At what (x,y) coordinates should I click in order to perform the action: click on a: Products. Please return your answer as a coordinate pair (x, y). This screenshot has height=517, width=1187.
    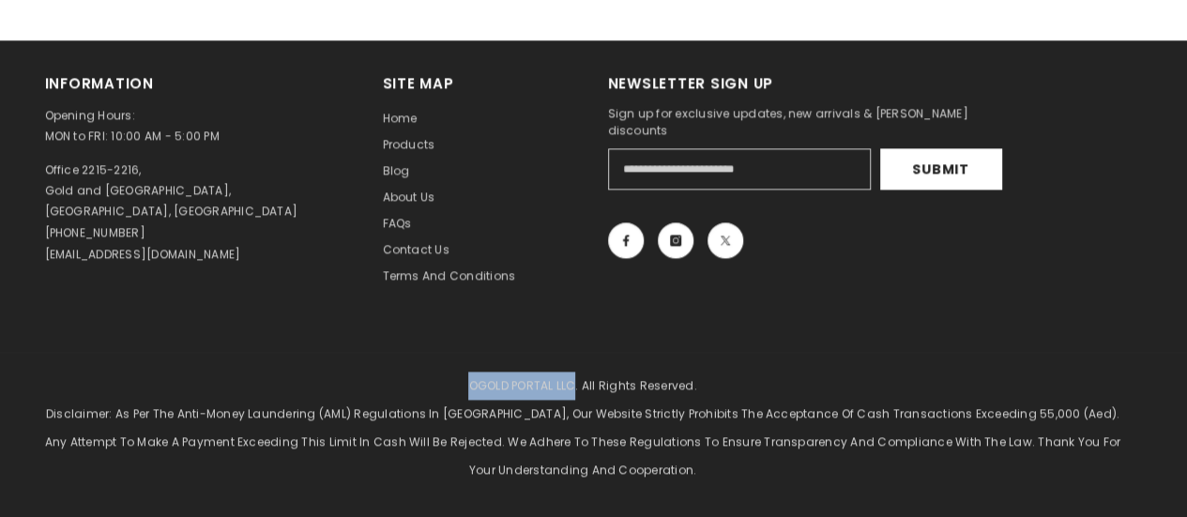
    Looking at the image, I should click on (409, 144).